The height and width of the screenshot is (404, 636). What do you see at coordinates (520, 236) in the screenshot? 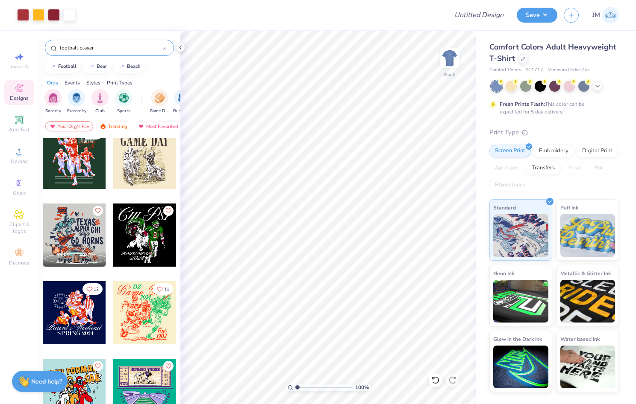
I see `img: Standard` at bounding box center [520, 236].